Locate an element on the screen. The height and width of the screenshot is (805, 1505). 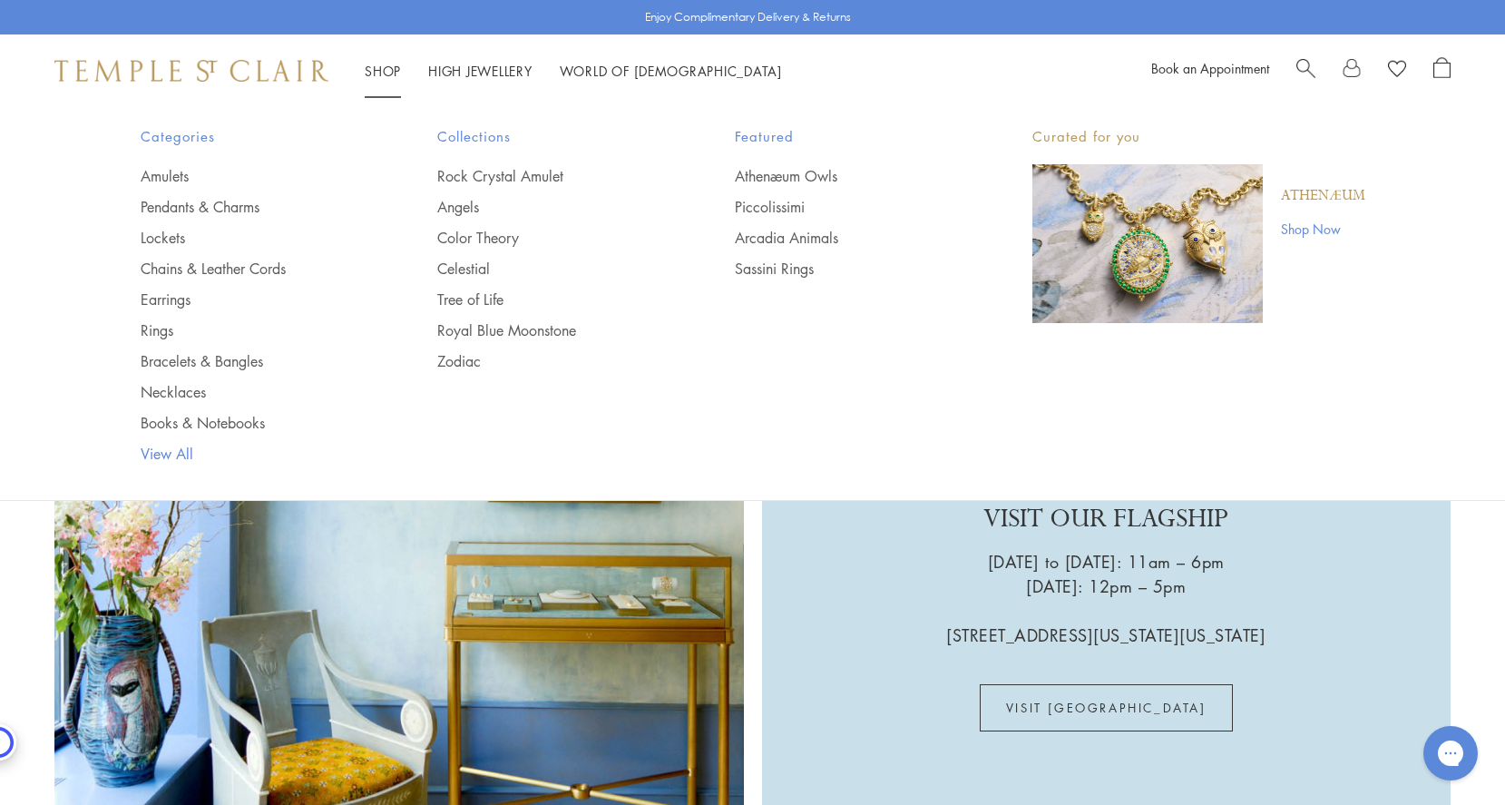
a: Search is located at coordinates (1305, 71).